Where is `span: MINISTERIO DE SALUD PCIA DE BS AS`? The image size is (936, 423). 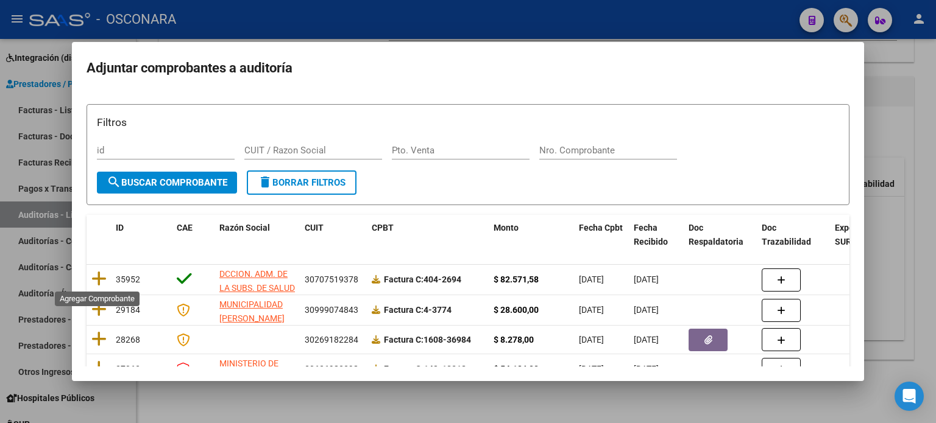 span: MINISTERIO DE SALUD PCIA DE BS AS is located at coordinates (255, 378).